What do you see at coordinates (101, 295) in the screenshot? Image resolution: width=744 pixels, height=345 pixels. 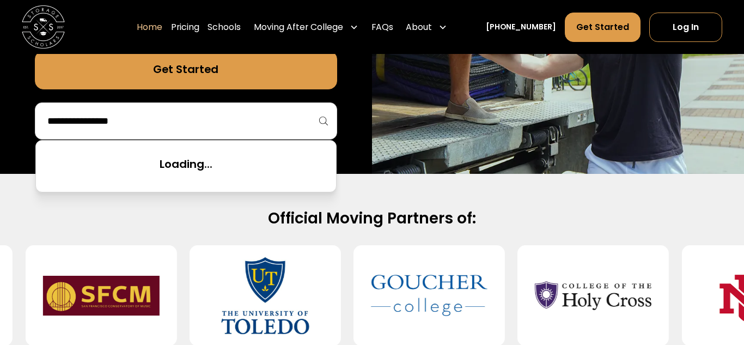 I see `img: San Francisco Conservatory of Music` at bounding box center [101, 295].